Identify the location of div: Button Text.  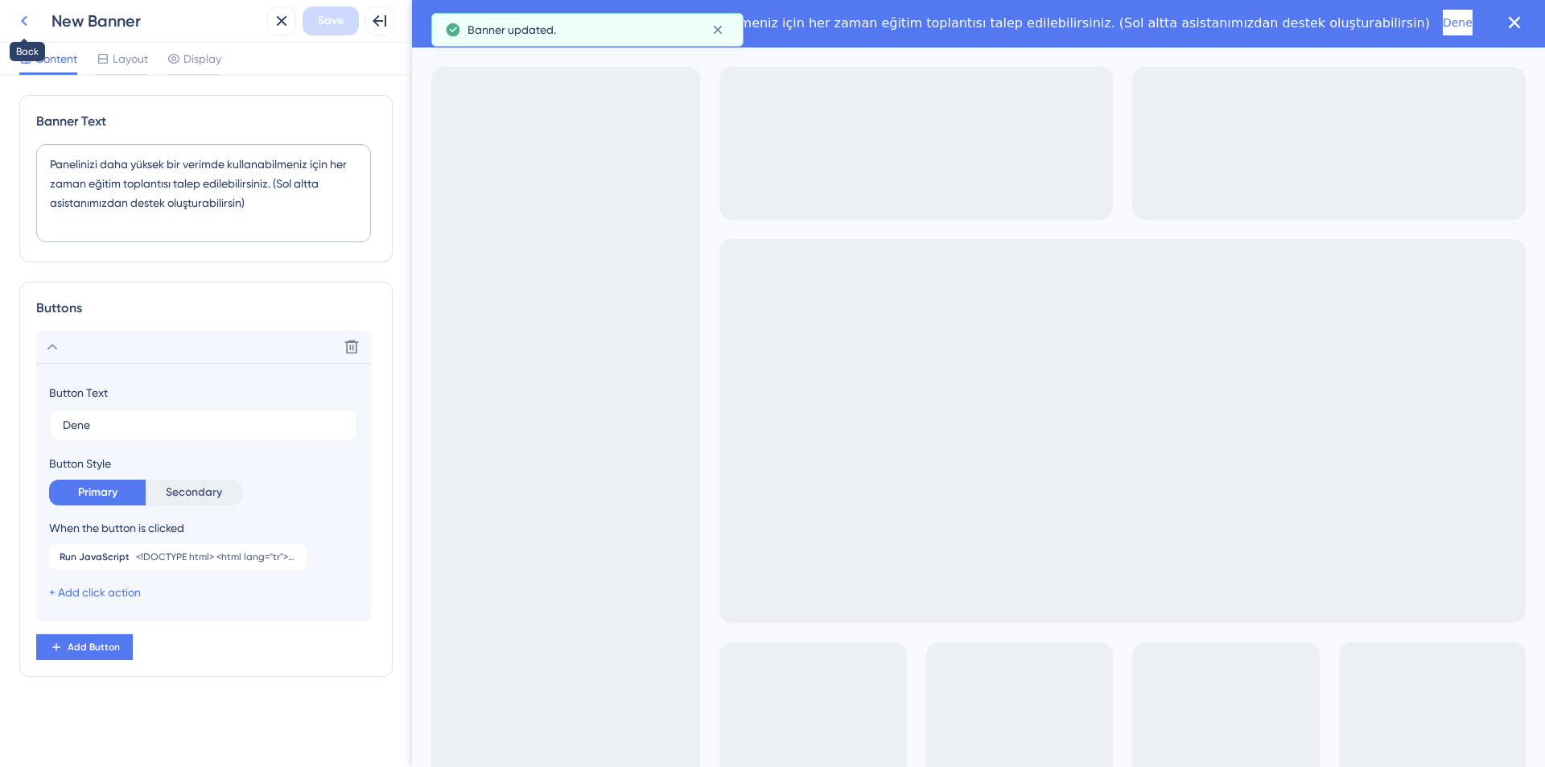
(78, 393).